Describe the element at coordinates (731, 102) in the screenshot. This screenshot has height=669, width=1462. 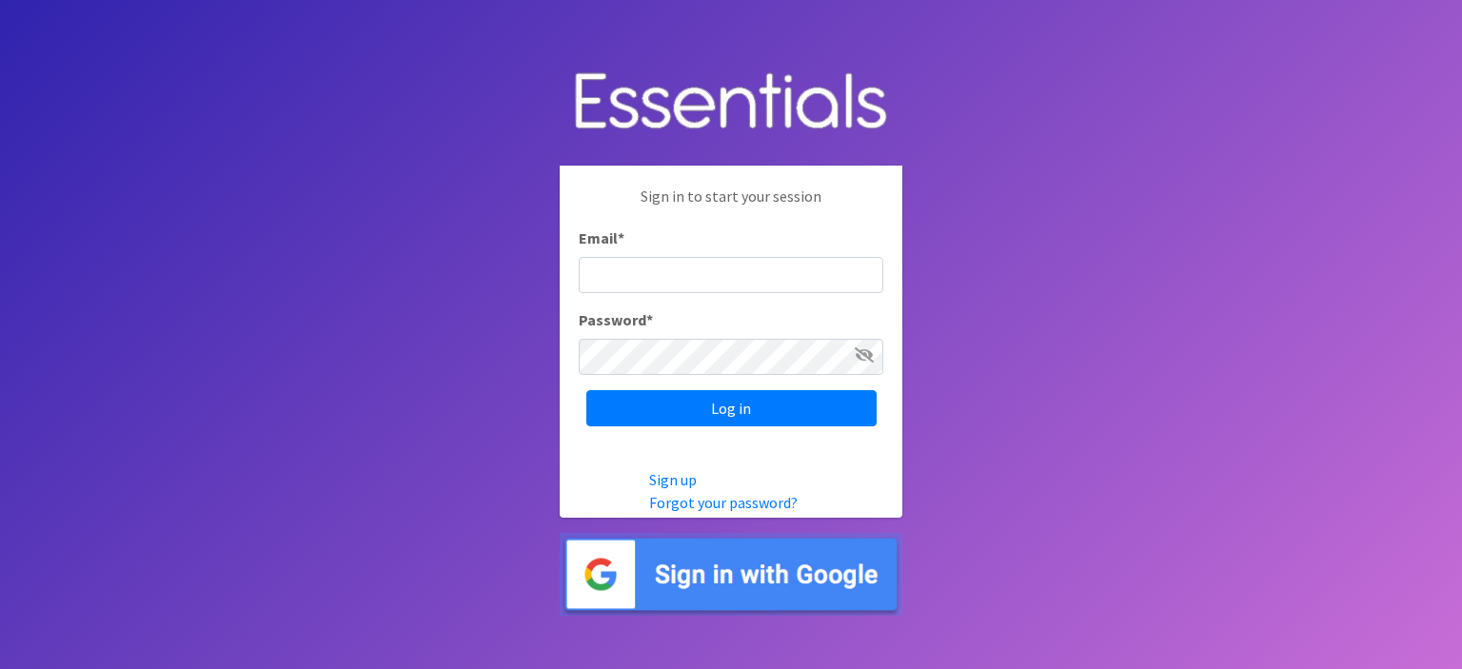
I see `img: Human Essentials` at that location.